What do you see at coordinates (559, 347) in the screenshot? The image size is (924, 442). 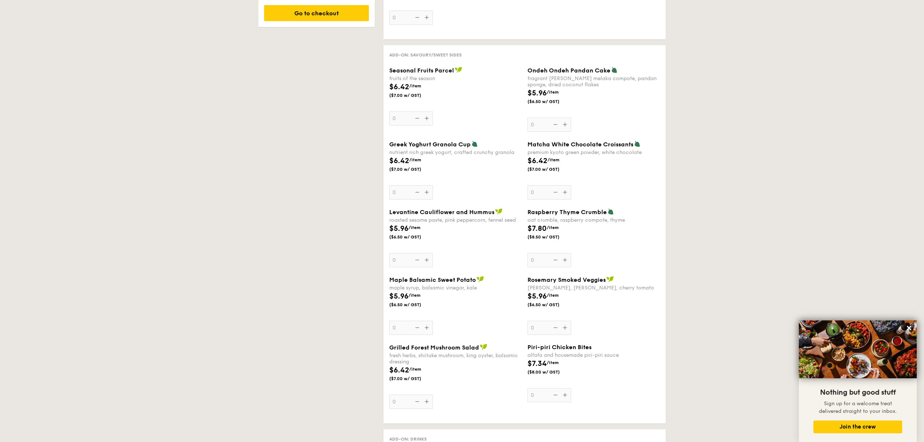 I see `span: Piri-piri Chicken Bites` at bounding box center [559, 347].